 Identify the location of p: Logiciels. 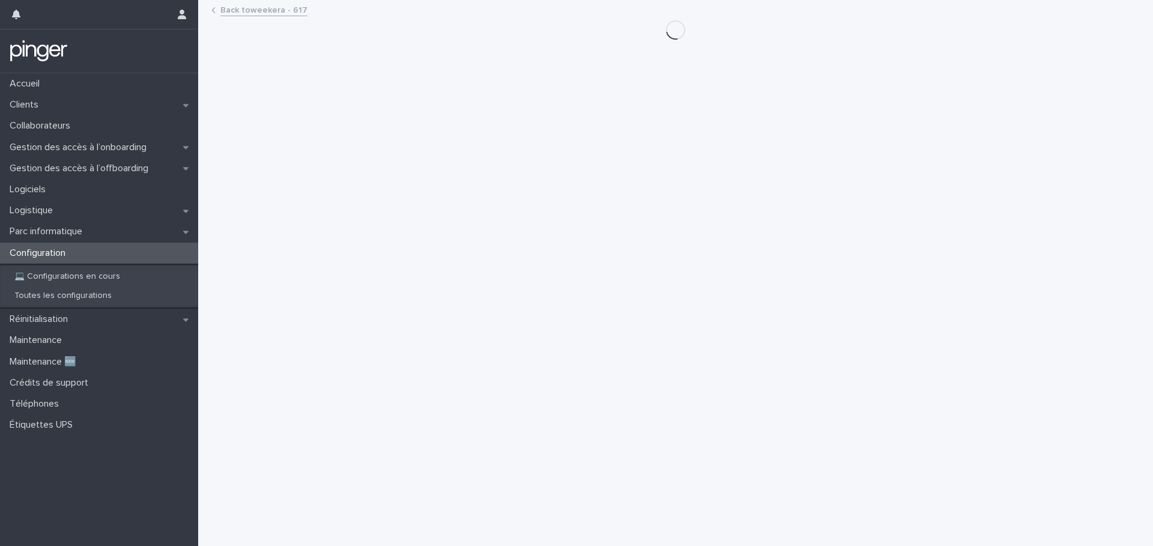
(30, 189).